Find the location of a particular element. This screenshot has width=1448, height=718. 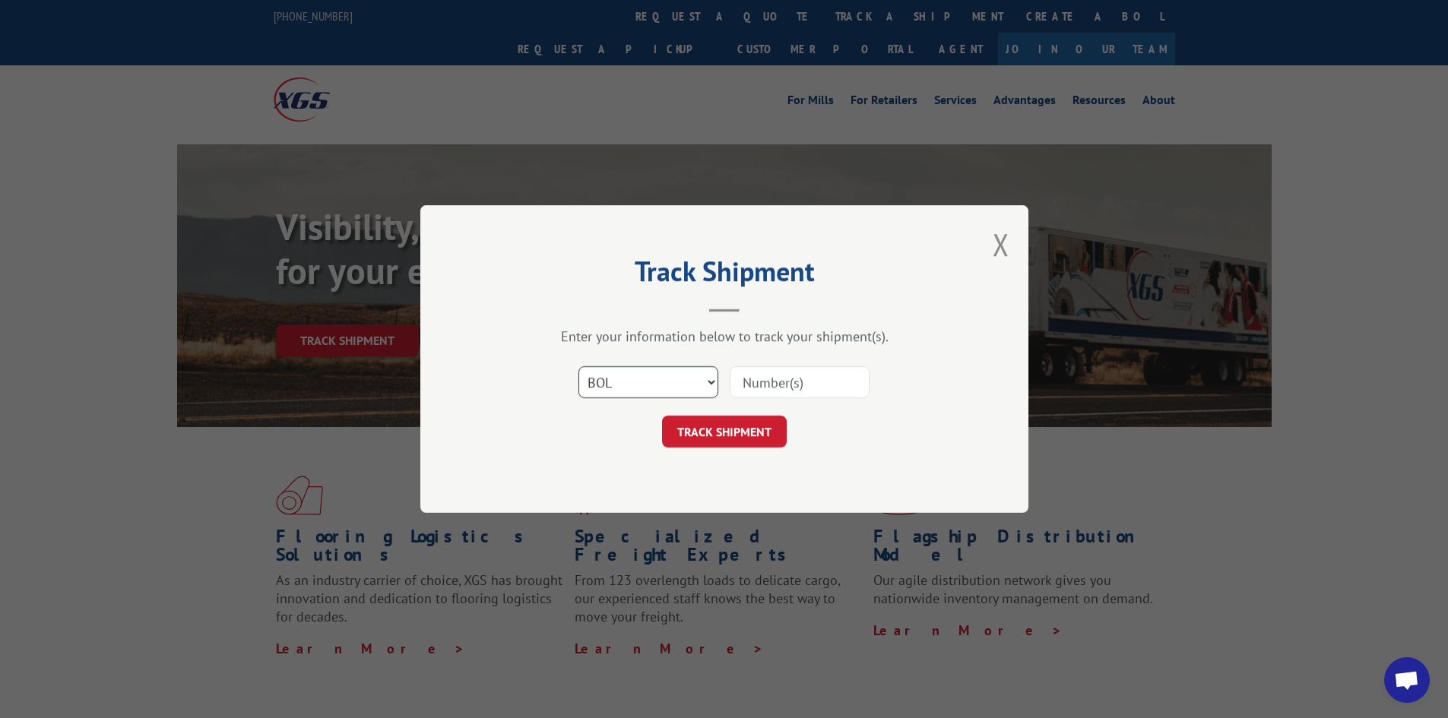

h2: Track Shipment is located at coordinates (724, 275).